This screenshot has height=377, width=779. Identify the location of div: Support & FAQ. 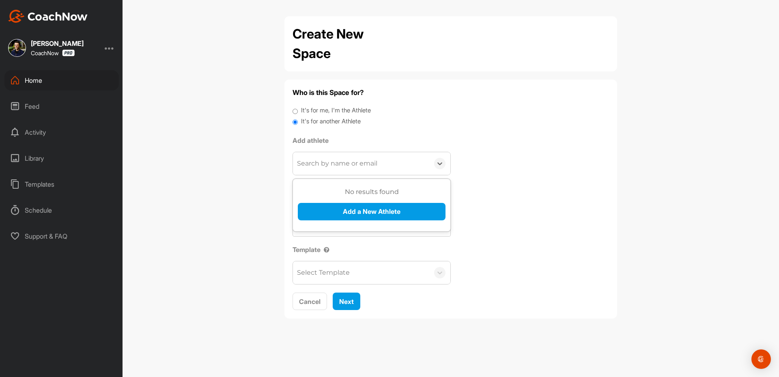
(62, 236).